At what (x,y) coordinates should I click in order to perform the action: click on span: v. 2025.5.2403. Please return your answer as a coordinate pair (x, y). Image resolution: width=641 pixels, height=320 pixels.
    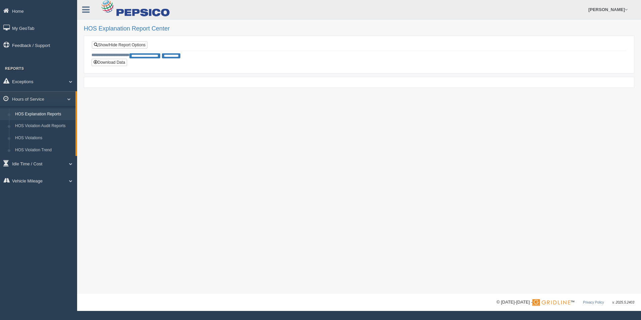
    Looking at the image, I should click on (623, 302).